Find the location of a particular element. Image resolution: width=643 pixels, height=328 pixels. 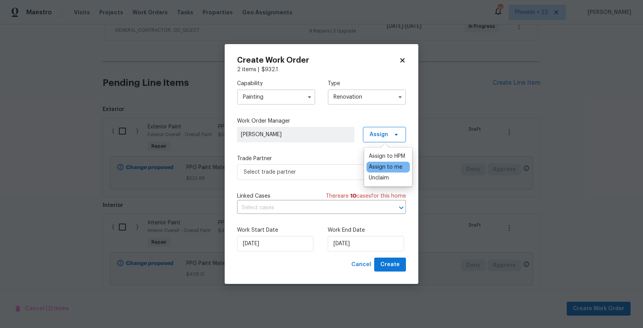

span: There are case s for this home is located at coordinates (366, 196).